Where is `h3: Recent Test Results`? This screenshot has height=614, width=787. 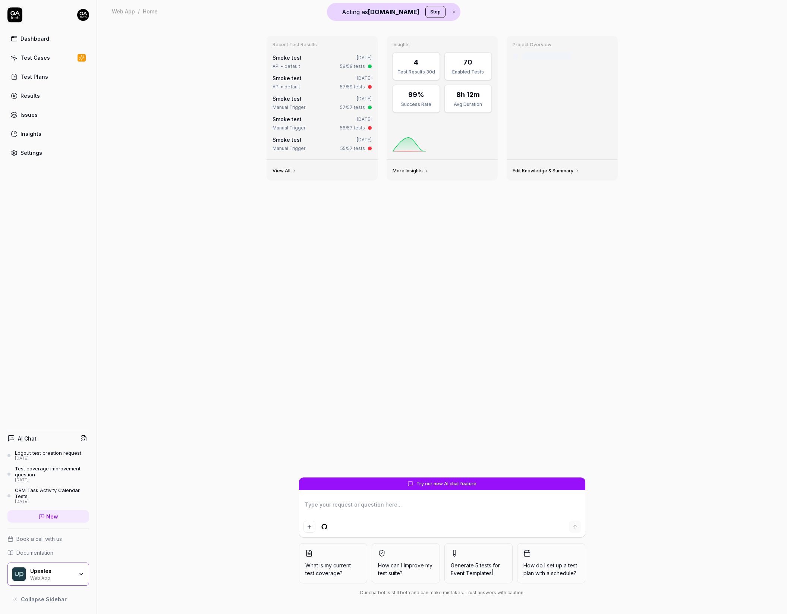
h3: Recent Test Results is located at coordinates (322, 45).